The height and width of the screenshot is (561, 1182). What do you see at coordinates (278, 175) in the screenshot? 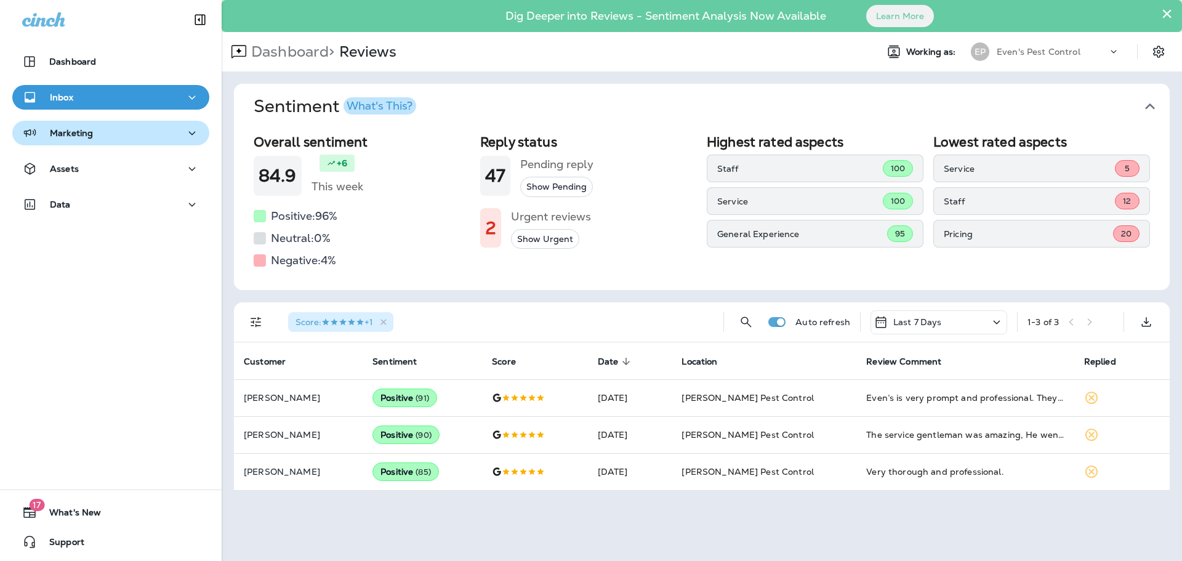
I see `h1: 84.9` at bounding box center [278, 175].